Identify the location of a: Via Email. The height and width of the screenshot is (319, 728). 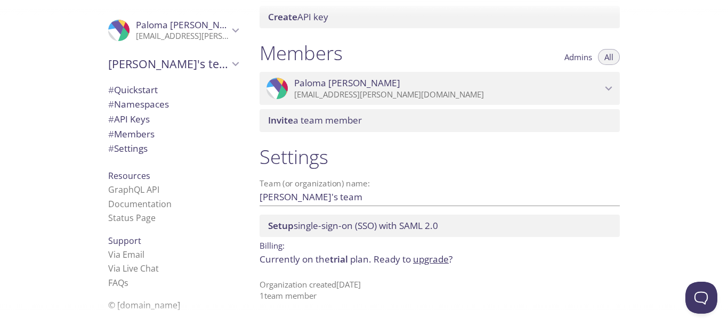
(126, 255).